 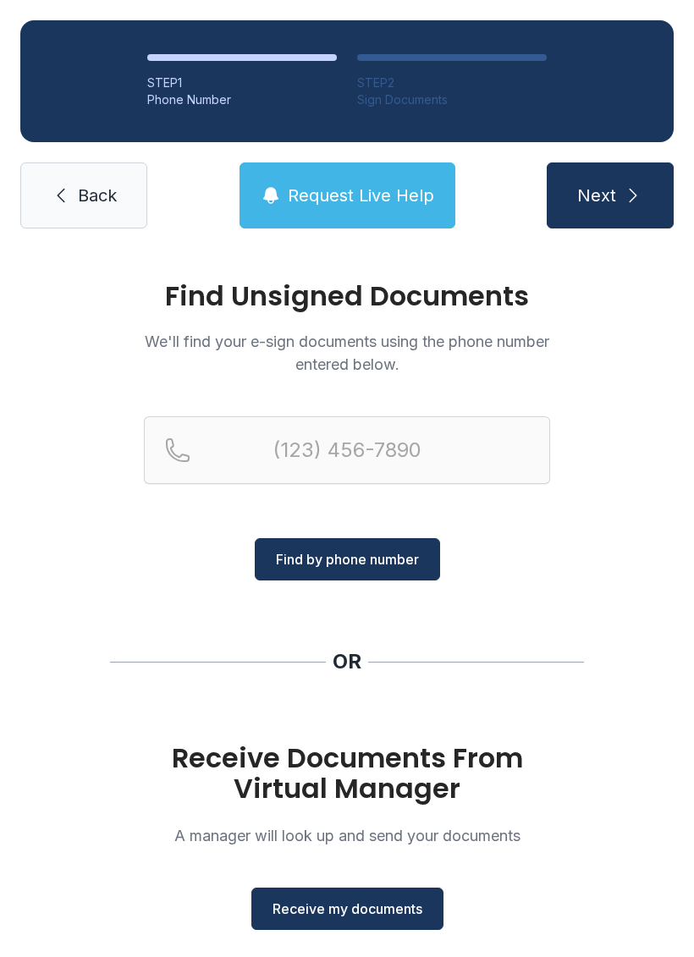 What do you see at coordinates (596, 195) in the screenshot?
I see `span: Next` at bounding box center [596, 195].